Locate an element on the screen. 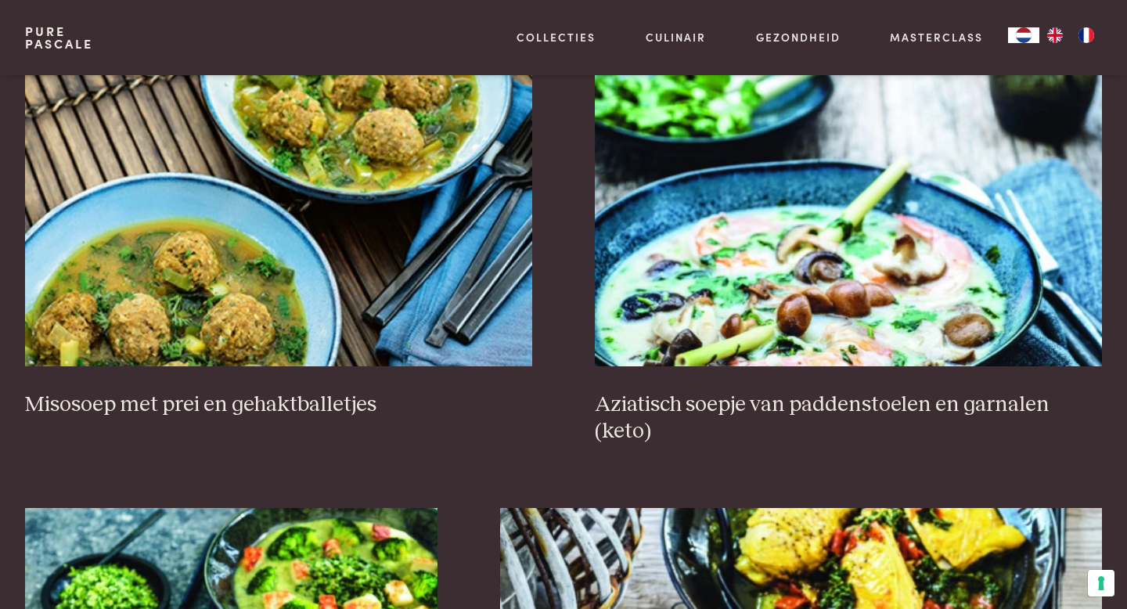 This screenshot has height=609, width=1127. aside: Language selected: Nederlands is located at coordinates (1055, 35).